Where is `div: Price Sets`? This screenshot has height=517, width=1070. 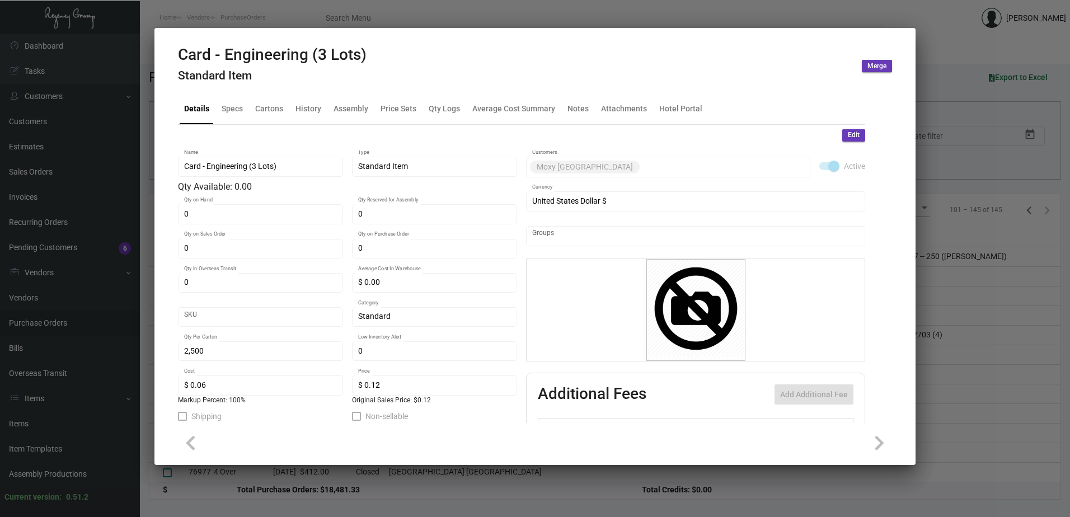
div: Price Sets is located at coordinates (398, 109).